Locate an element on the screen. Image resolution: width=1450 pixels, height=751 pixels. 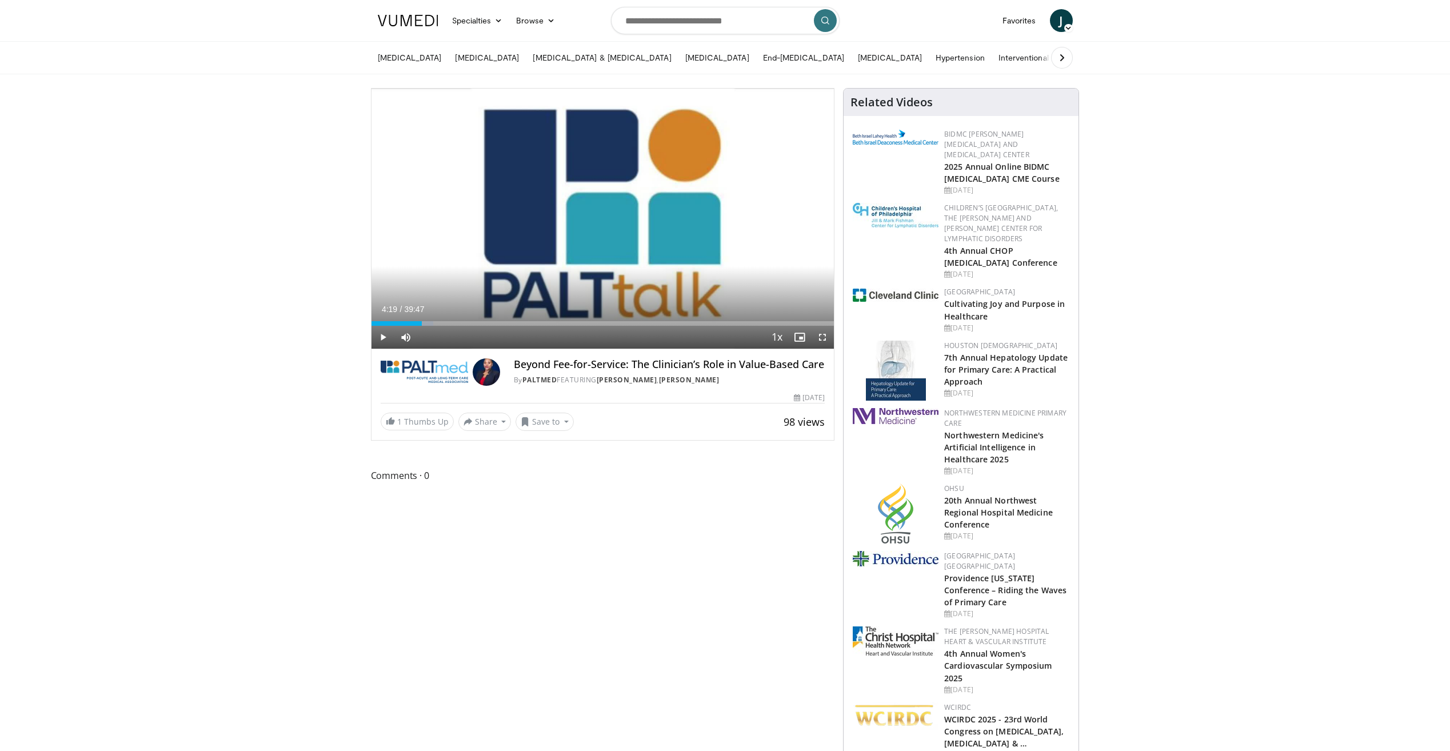
a: 7th Annual Hepatology Update for Primary Care: A Practical Approach is located at coordinates (1006, 369).